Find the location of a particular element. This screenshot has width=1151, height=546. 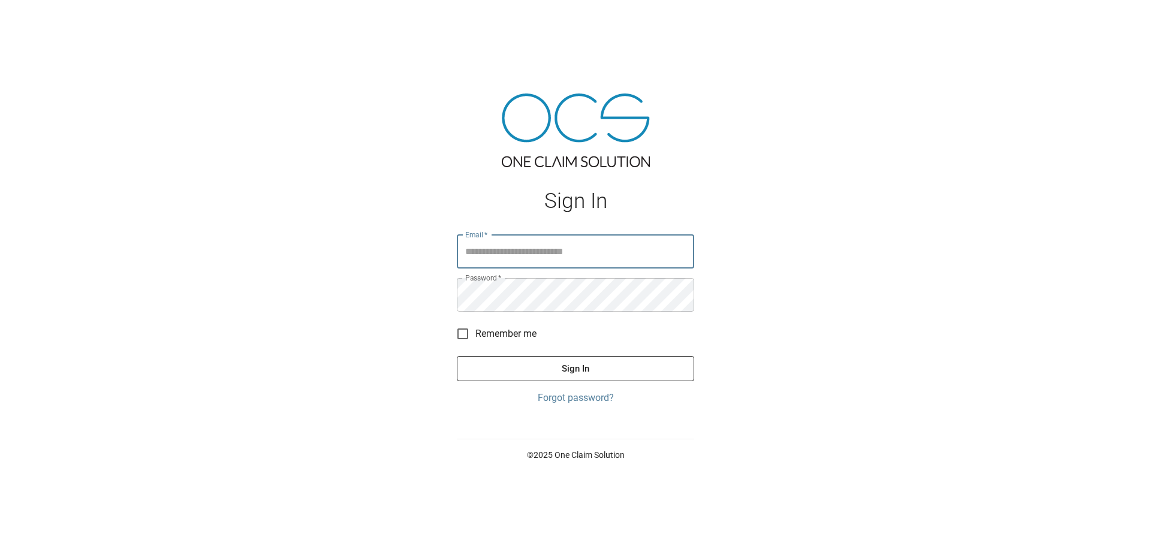

img: ocs-logo-white-transparent.png is located at coordinates (38, 19).